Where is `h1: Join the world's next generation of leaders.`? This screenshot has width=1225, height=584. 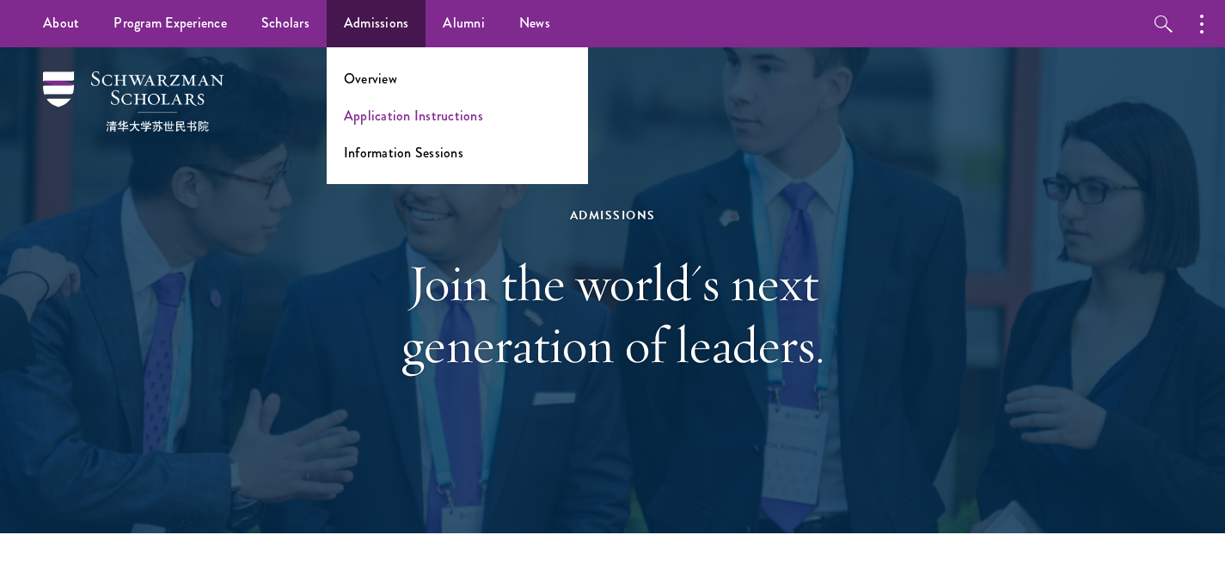
h1: Join the world's next generation of leaders. is located at coordinates (613, 314).